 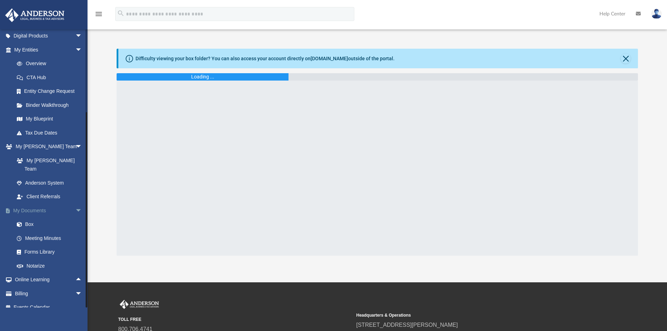 I want to click on a: Meeting Minutes, so click(x=51, y=238).